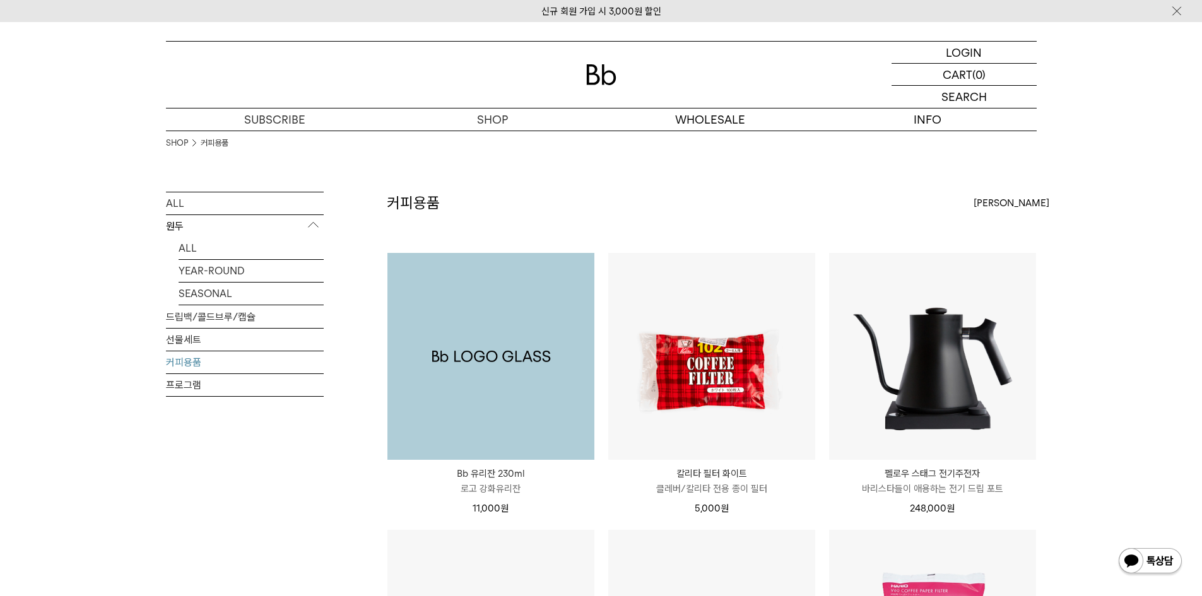 The image size is (1202, 596). What do you see at coordinates (932, 356) in the screenshot?
I see `a: 펠로우 스태그 전기주전자` at bounding box center [932, 356].